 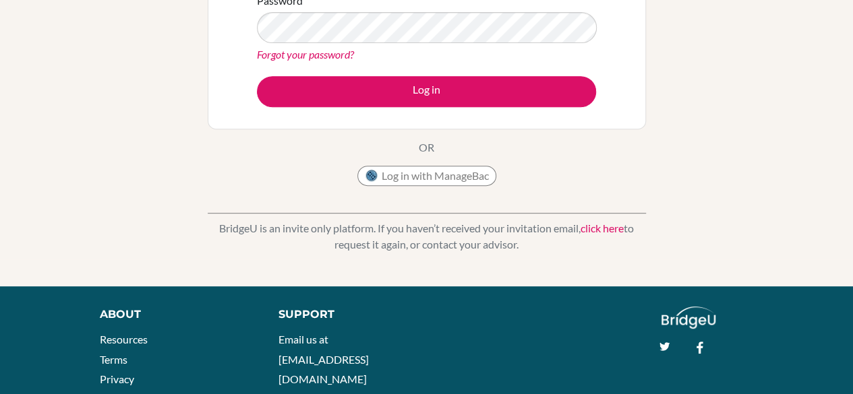 What do you see at coordinates (123, 339) in the screenshot?
I see `a: Resources` at bounding box center [123, 339].